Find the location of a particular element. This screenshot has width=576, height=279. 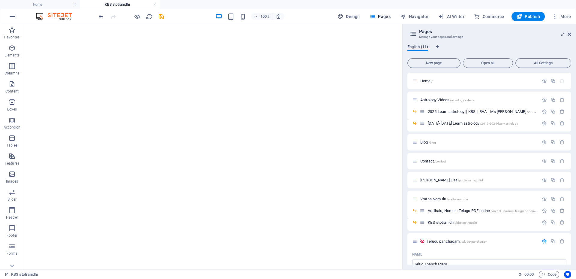

span: /blog is located at coordinates (432, 142).